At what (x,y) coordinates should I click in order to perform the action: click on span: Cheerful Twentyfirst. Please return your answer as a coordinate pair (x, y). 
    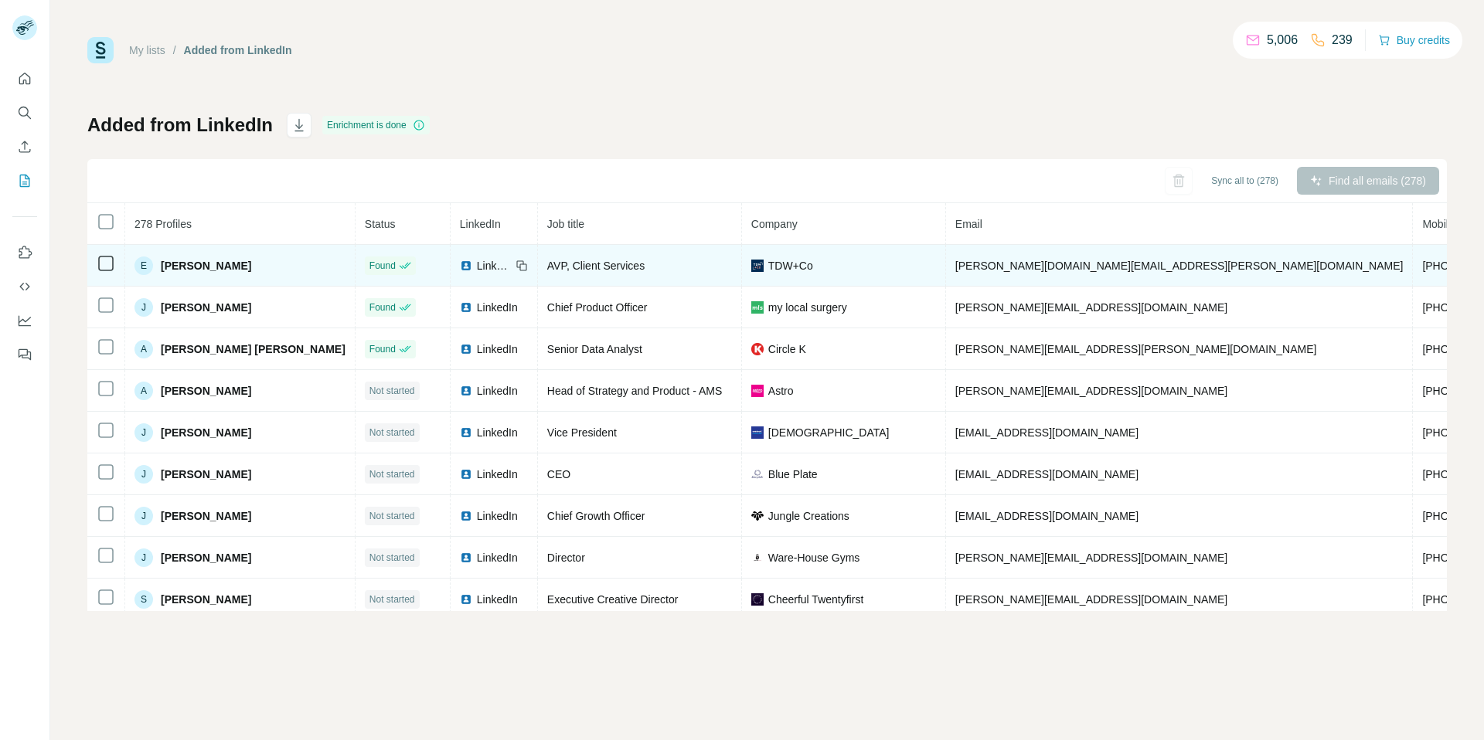
    Looking at the image, I should click on (815, 600).